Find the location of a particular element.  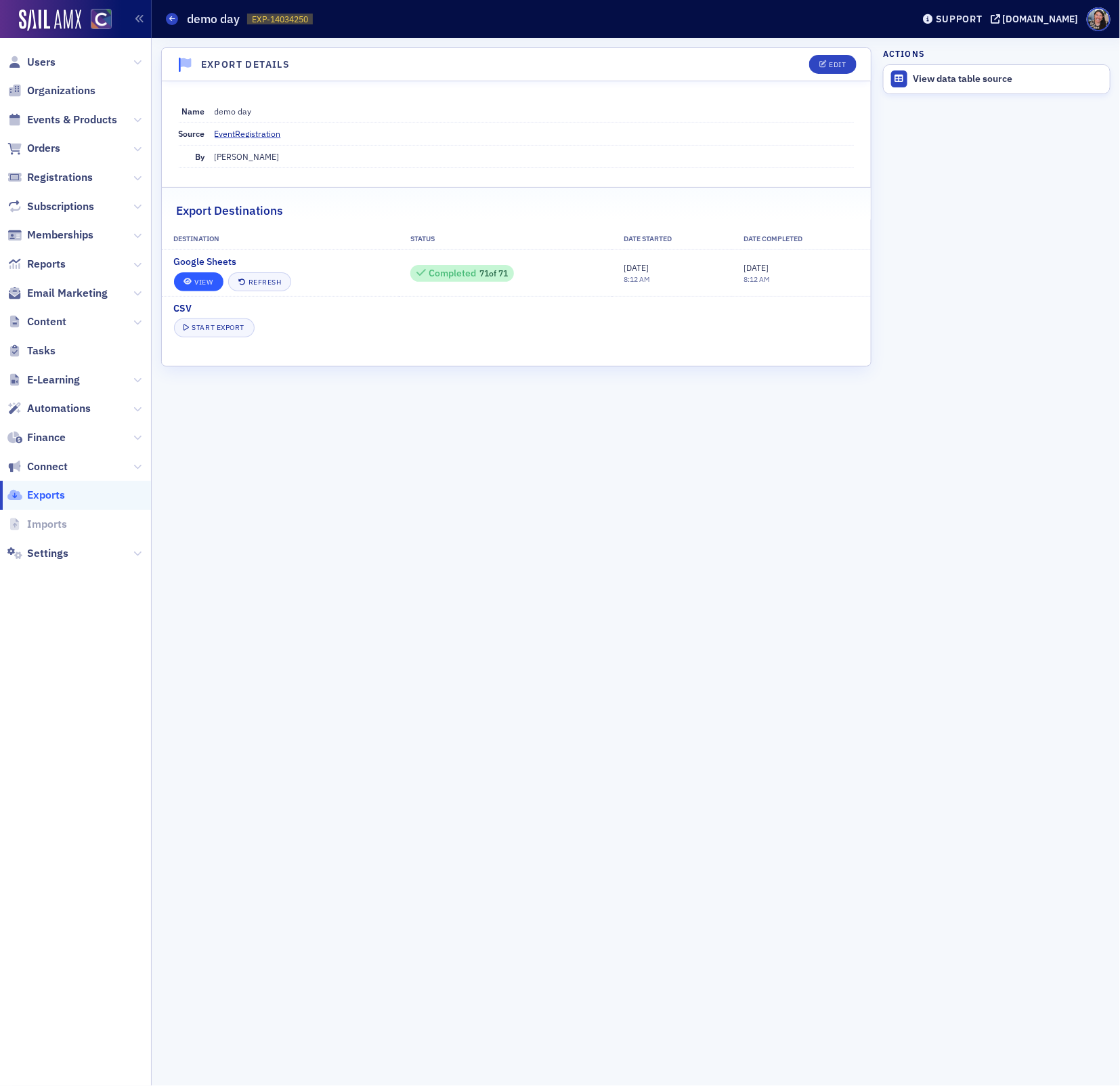

a: Email Marketing is located at coordinates (58, 294).